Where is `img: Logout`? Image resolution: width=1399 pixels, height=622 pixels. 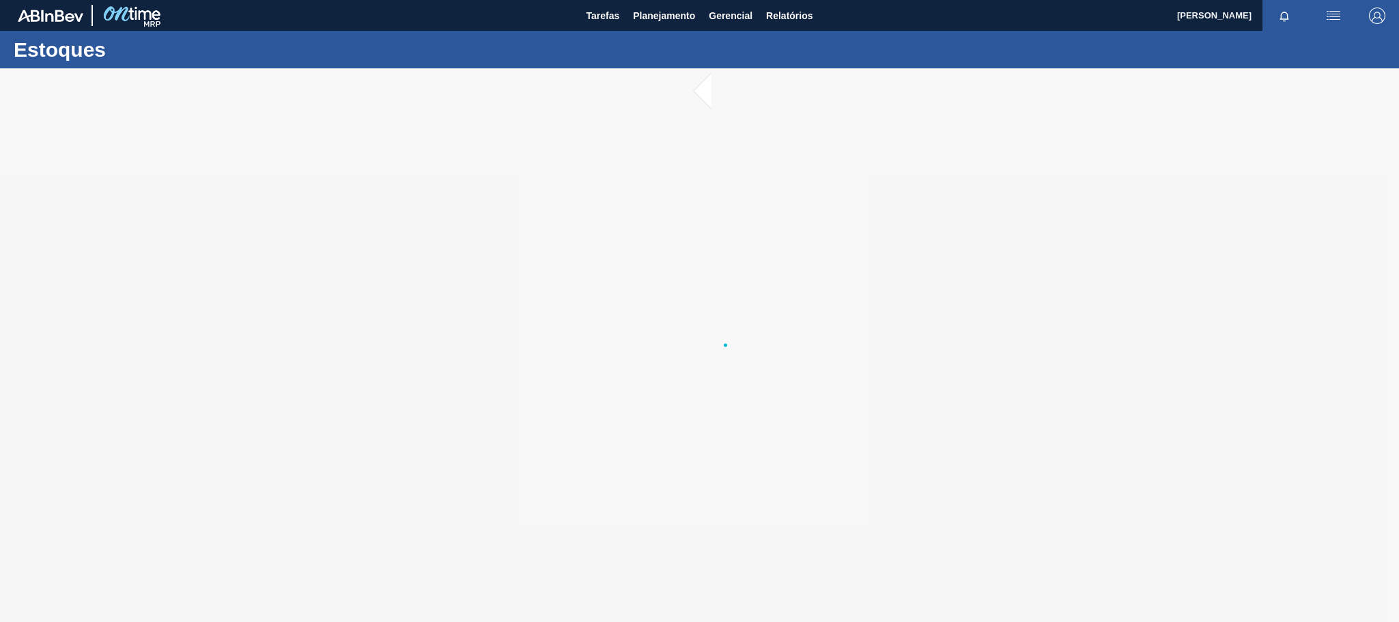
img: Logout is located at coordinates (1378, 16).